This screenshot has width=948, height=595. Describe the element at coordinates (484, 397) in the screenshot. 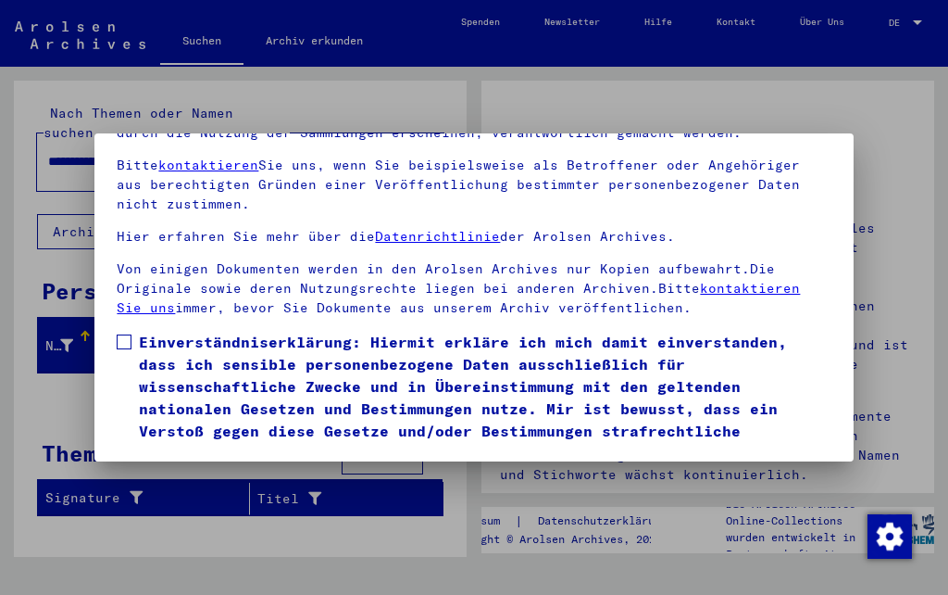

I see `span: Einverständniserklärung: Hiermit erkläre ich mich damit einverstanden, dass ich sensible personen...` at that location.